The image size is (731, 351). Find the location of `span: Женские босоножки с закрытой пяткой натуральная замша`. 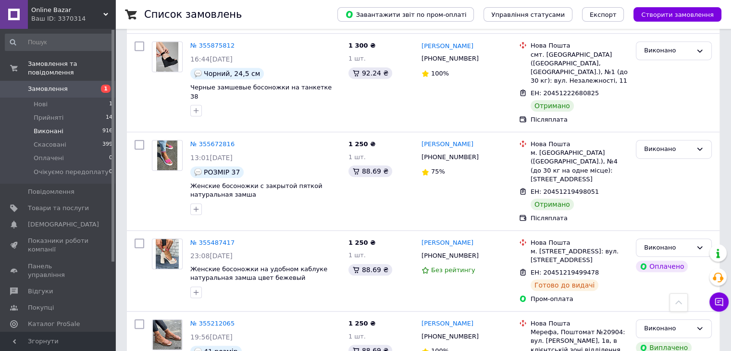

span: Женские босоножки с закрытой пяткой натуральная замша is located at coordinates (256, 190).